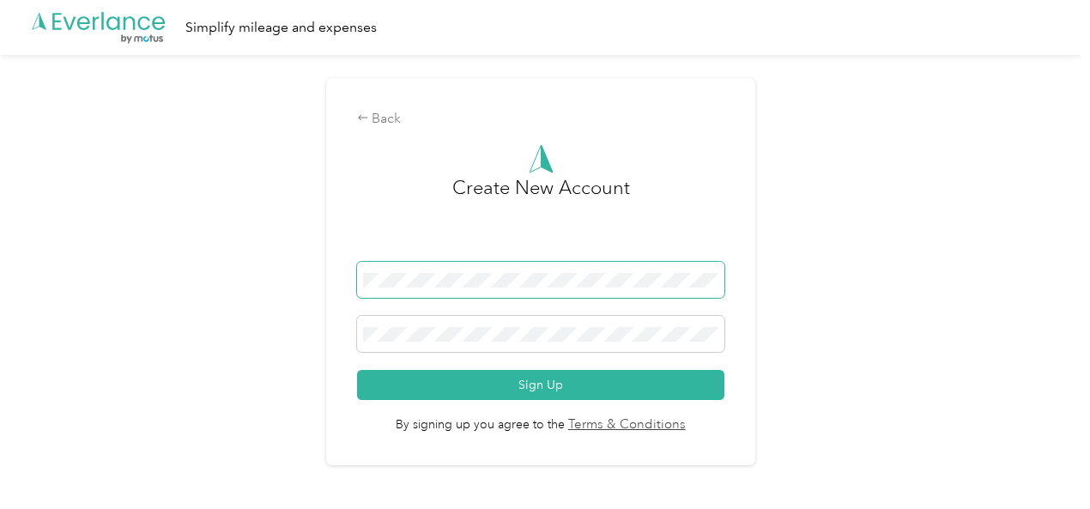 This screenshot has width=1090, height=509. What do you see at coordinates (541, 119) in the screenshot?
I see `div: Back` at bounding box center [541, 119].